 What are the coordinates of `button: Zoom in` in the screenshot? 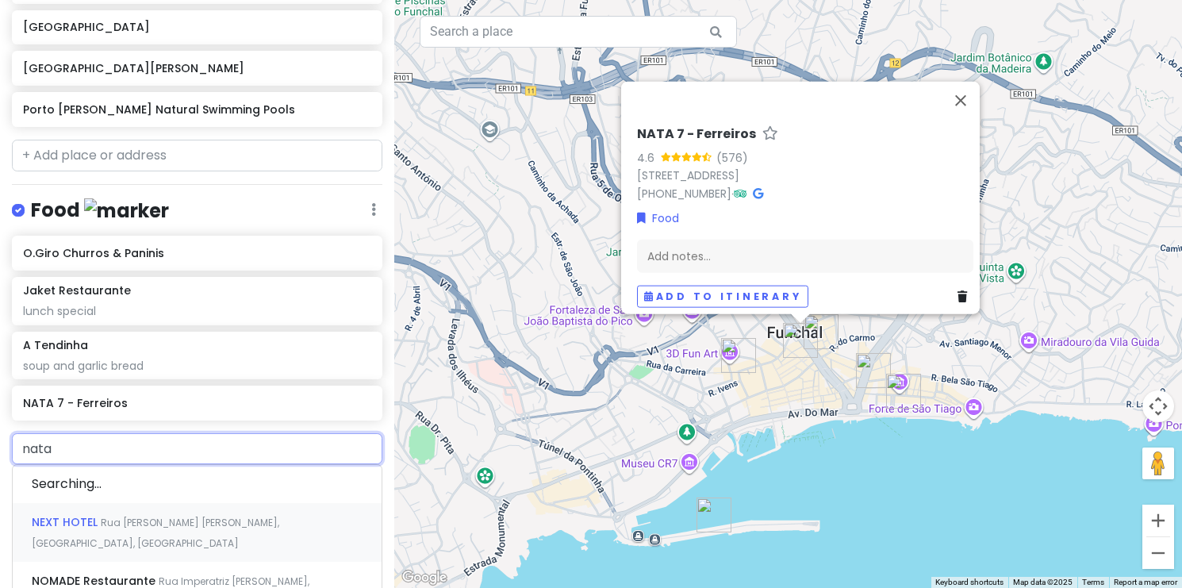 It's located at (1158, 520).